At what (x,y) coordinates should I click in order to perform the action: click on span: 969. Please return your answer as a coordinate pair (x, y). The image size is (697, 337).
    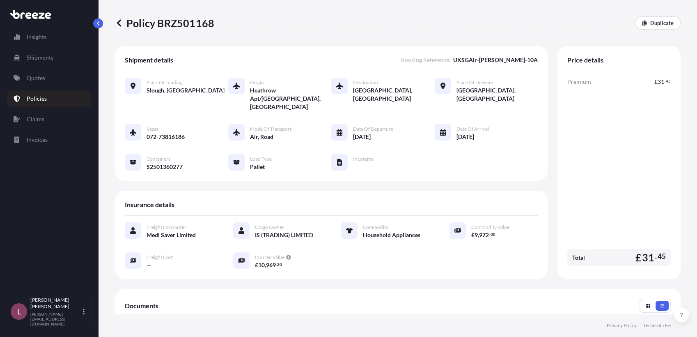
    Looking at the image, I should click on (271, 265).